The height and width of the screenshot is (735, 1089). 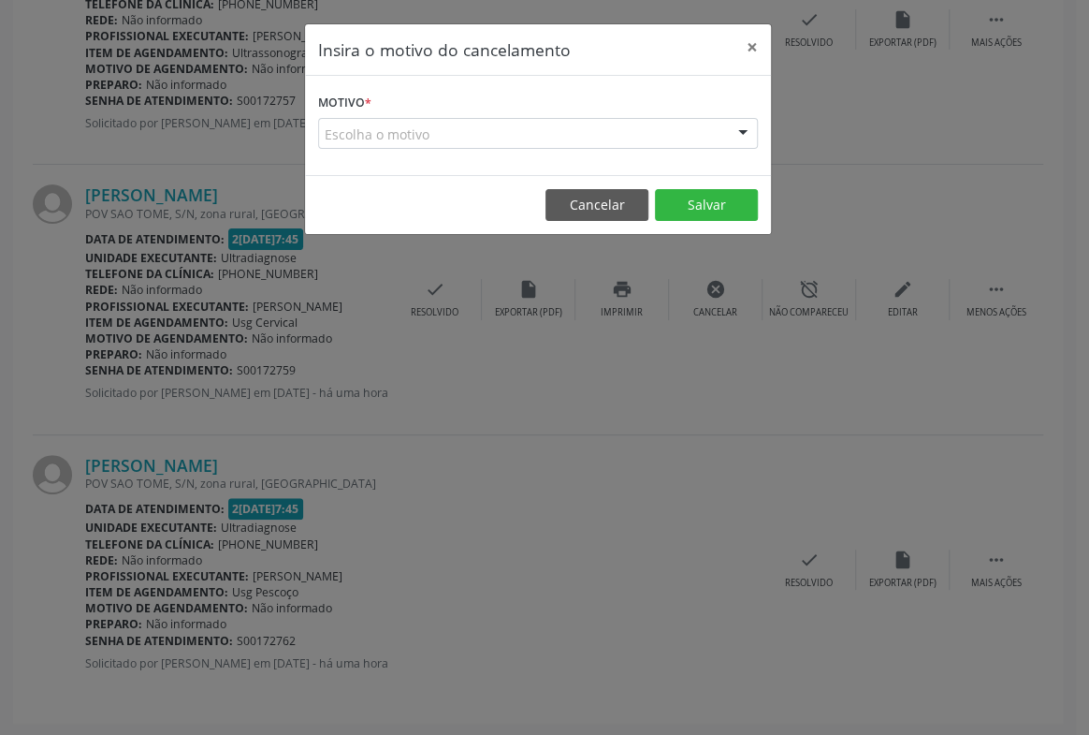 I want to click on h5: Insira o motivo do cancelamento, so click(x=444, y=50).